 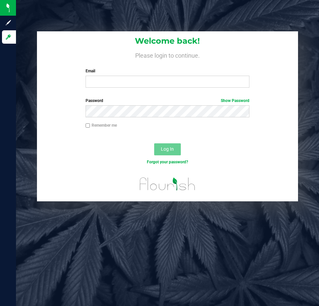 I want to click on a: Forgot your password?, so click(x=167, y=162).